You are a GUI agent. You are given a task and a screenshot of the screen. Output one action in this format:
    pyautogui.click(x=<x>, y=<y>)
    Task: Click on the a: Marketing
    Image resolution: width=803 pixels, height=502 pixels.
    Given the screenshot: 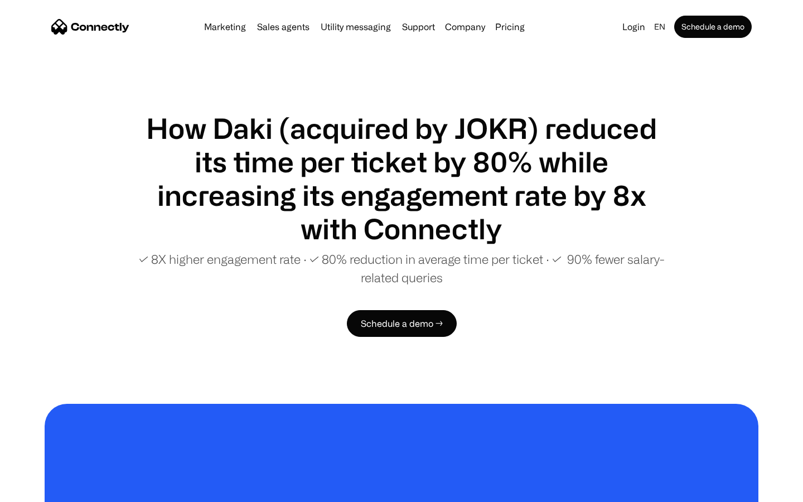 What is the action you would take?
    pyautogui.click(x=225, y=27)
    